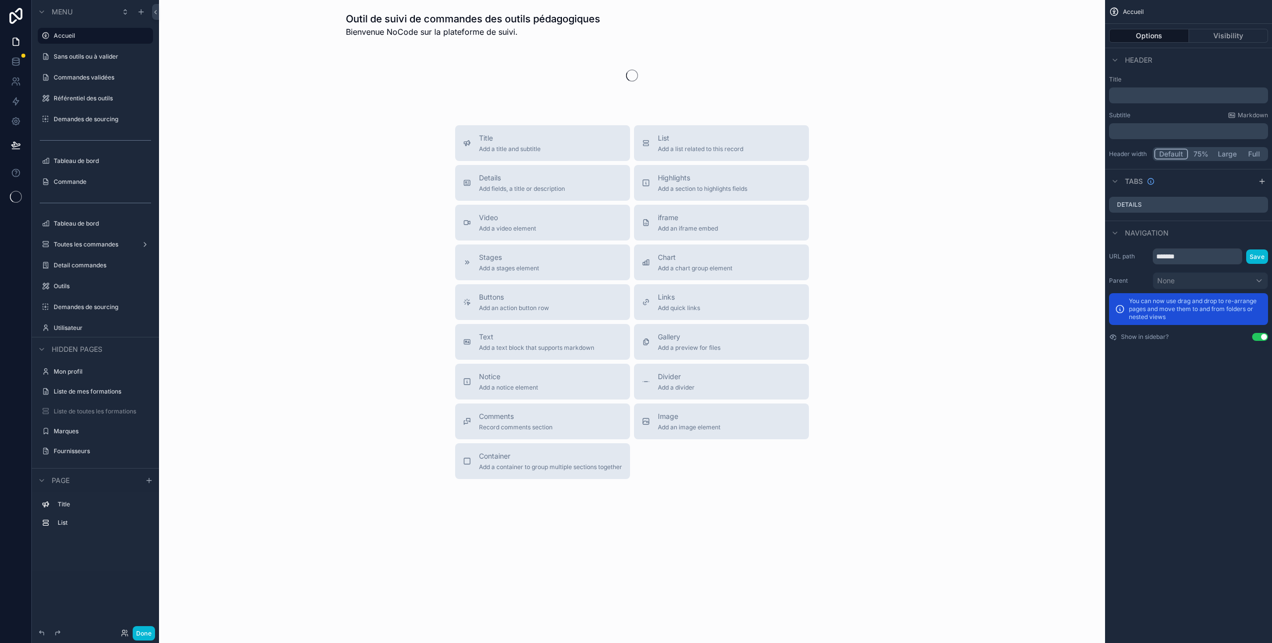 This screenshot has width=1272, height=643. What do you see at coordinates (689, 337) in the screenshot?
I see `span: Gallery` at bounding box center [689, 337].